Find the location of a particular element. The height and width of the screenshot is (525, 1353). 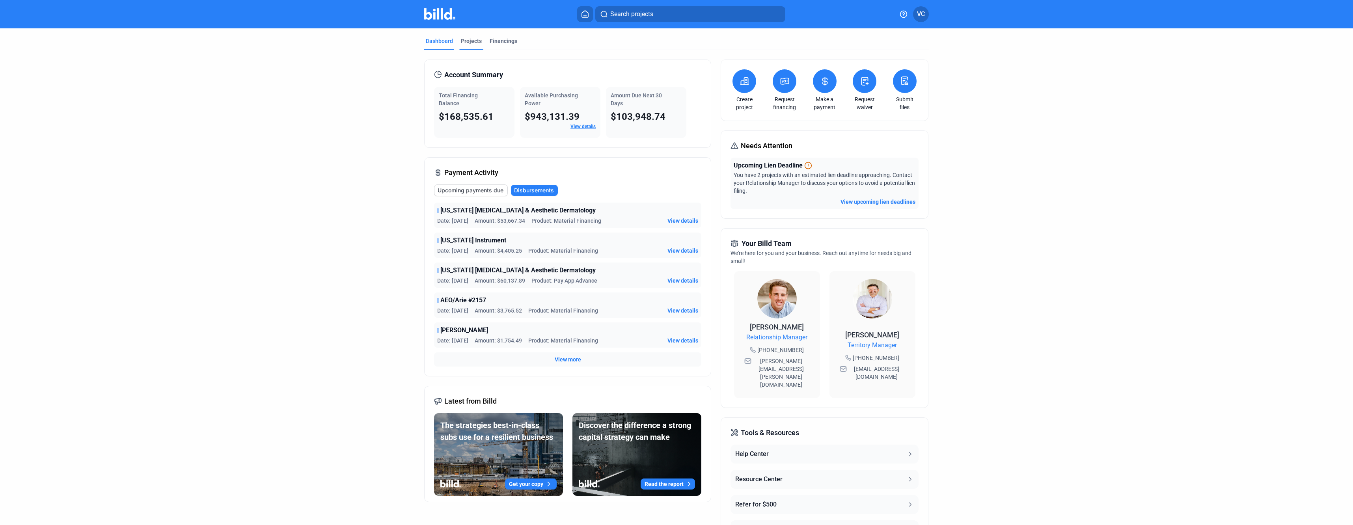

button: Read the report is located at coordinates (668, 484).